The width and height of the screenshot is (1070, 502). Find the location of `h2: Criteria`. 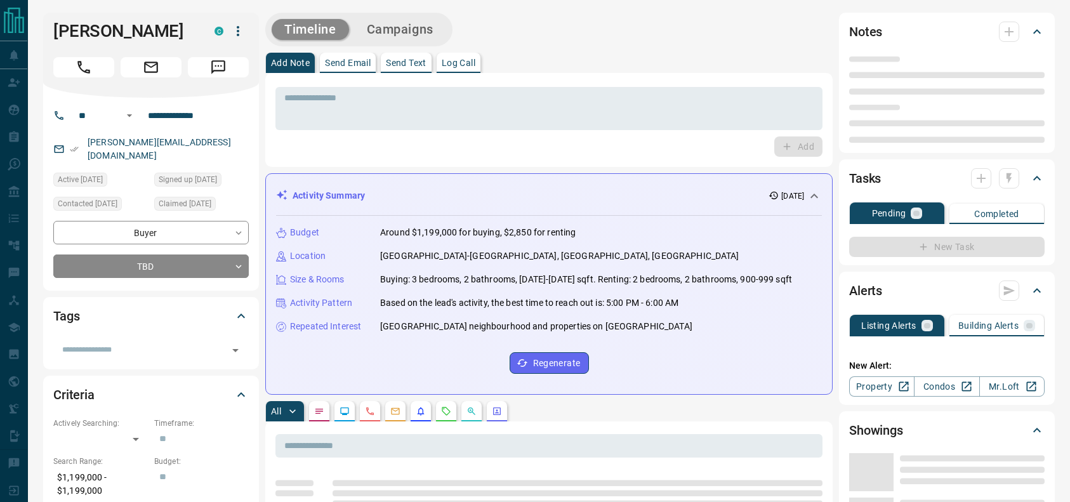

h2: Criteria is located at coordinates (74, 395).